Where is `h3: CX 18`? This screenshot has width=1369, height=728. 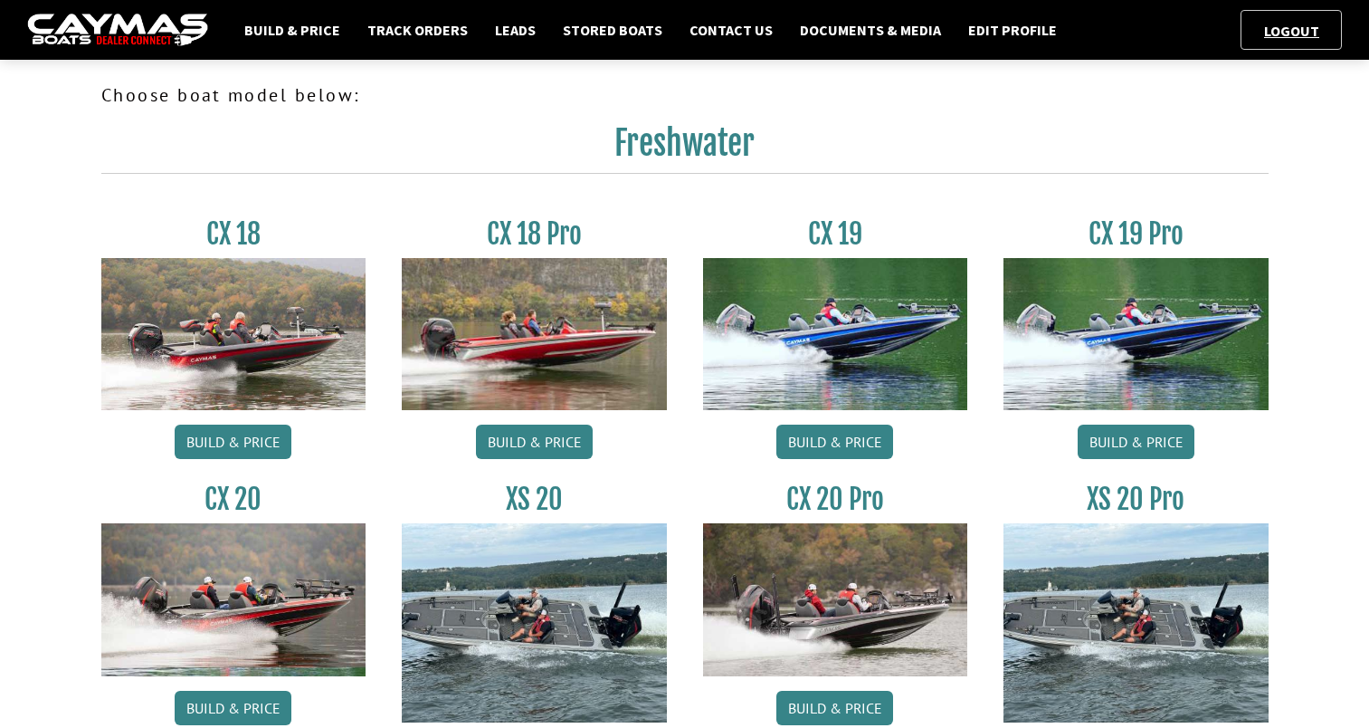 h3: CX 18 is located at coordinates (234, 234).